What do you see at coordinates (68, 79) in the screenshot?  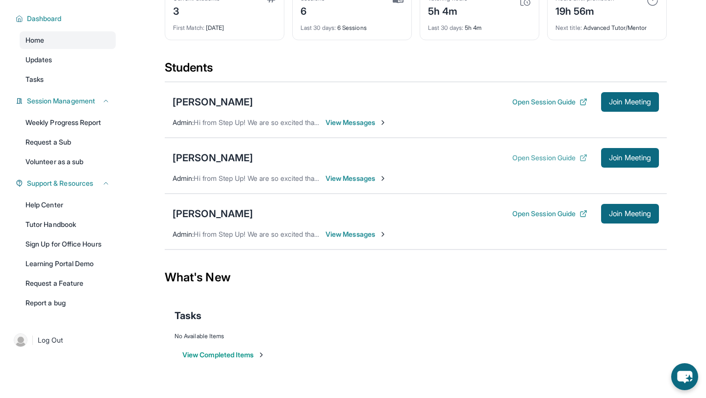 I see `a: Tasks` at bounding box center [68, 79].